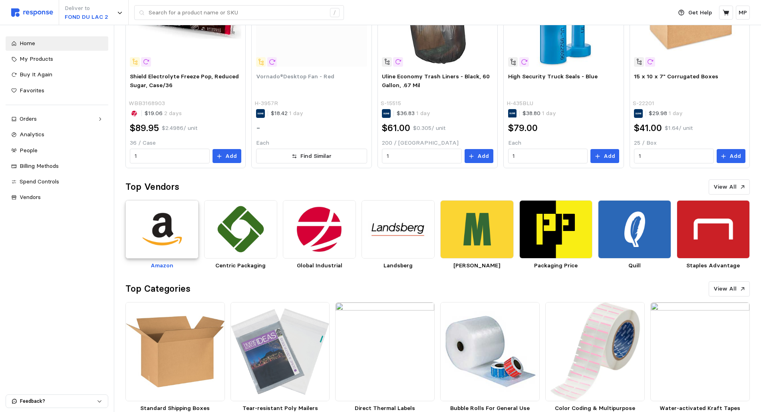 This screenshot has width=761, height=412. What do you see at coordinates (86, 8) in the screenshot?
I see `p: Deliver to` at bounding box center [86, 8].